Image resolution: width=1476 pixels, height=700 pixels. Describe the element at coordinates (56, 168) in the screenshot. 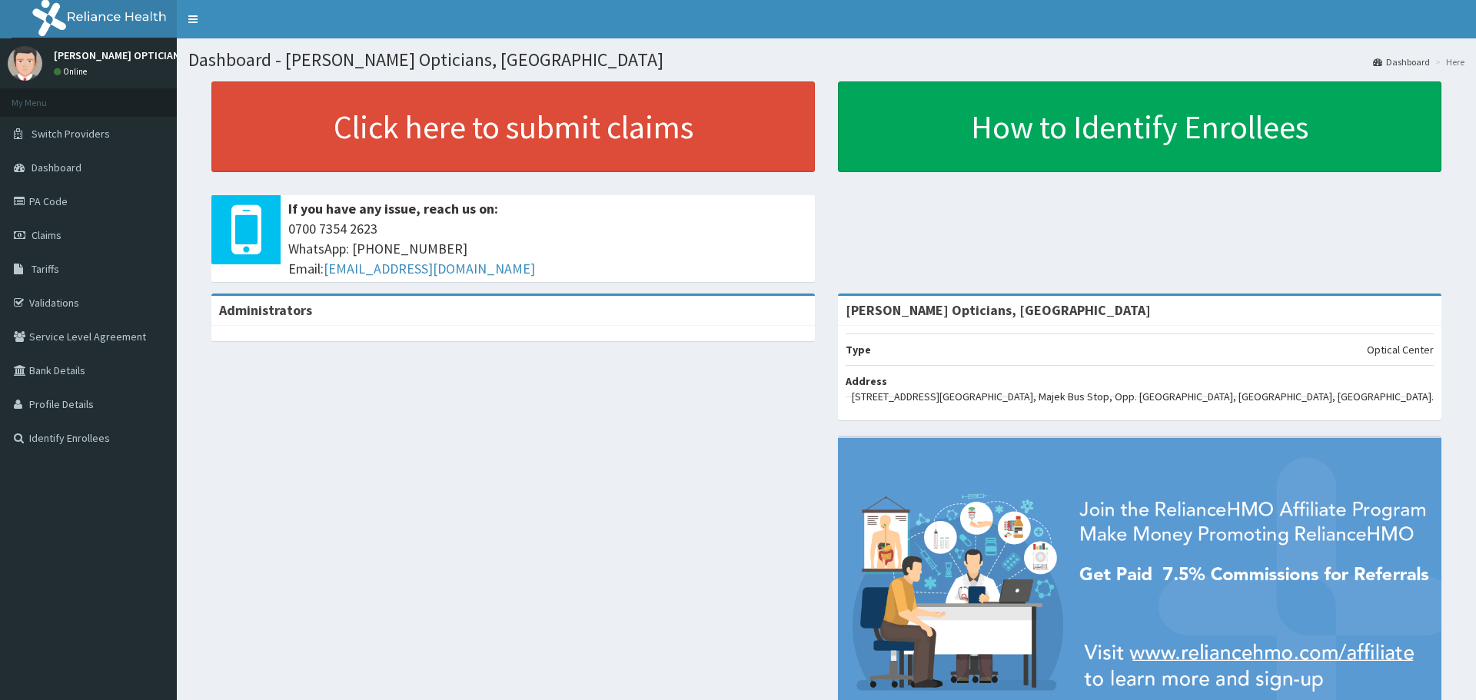

I see `span: Dashboard` at that location.